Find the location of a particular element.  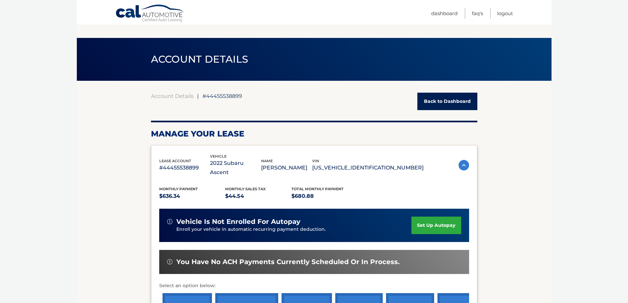

a: Cal Automotive is located at coordinates (150, 14).